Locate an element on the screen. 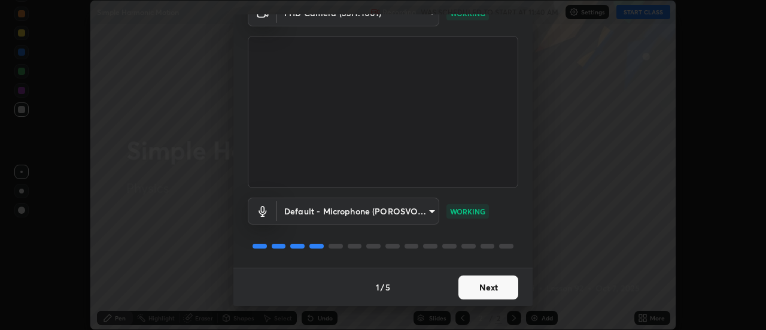  button: Next is located at coordinates (488, 287).